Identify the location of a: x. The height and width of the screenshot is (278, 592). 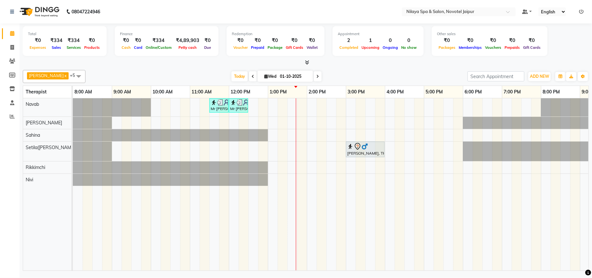
(65, 75).